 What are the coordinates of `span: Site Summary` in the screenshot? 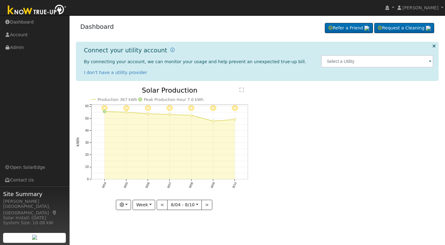 It's located at (35, 194).